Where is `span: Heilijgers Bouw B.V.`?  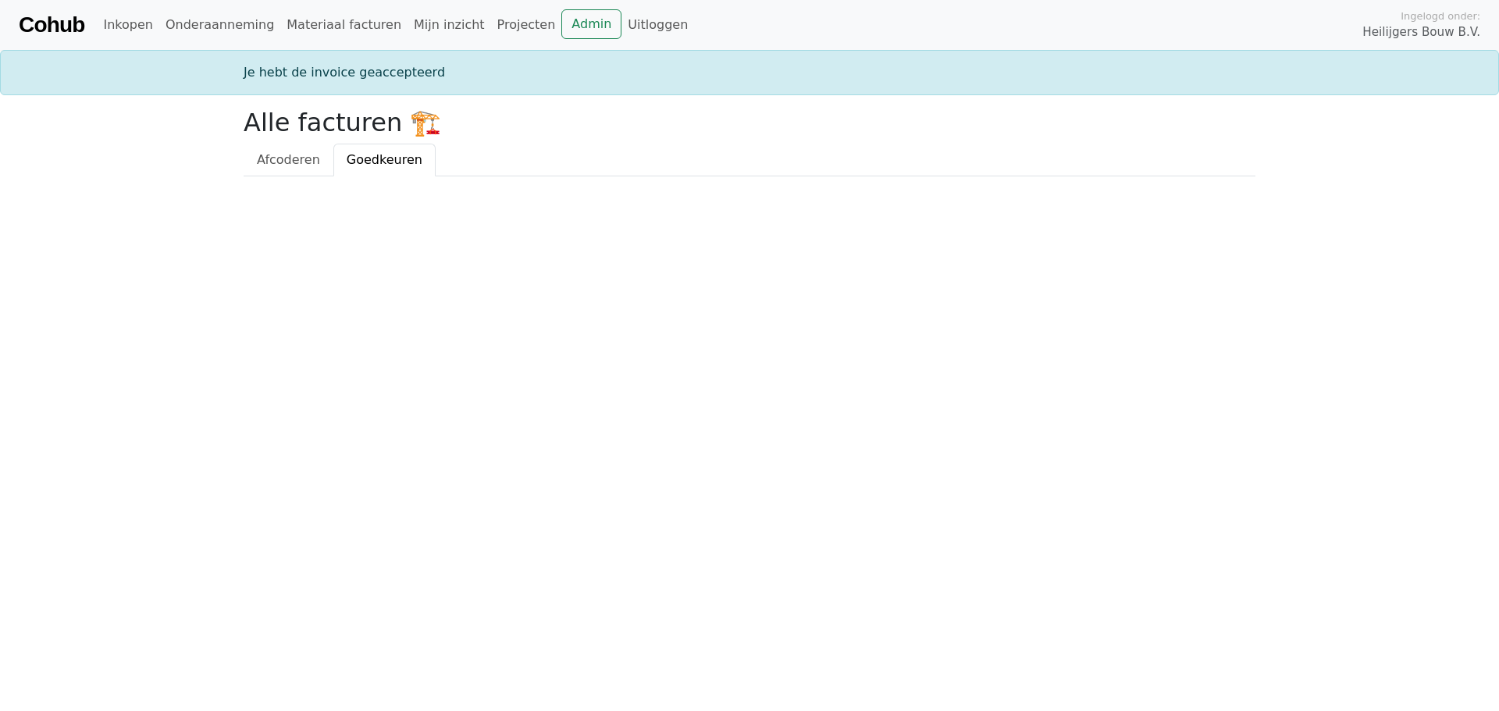
span: Heilijgers Bouw B.V. is located at coordinates (1421, 32).